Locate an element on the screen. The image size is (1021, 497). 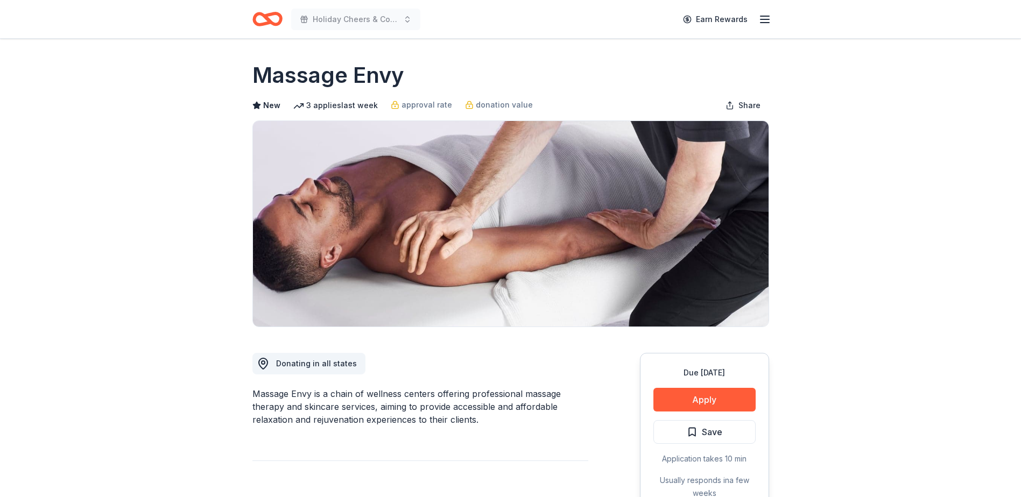
div: Application takes 10 min is located at coordinates (704, 459).